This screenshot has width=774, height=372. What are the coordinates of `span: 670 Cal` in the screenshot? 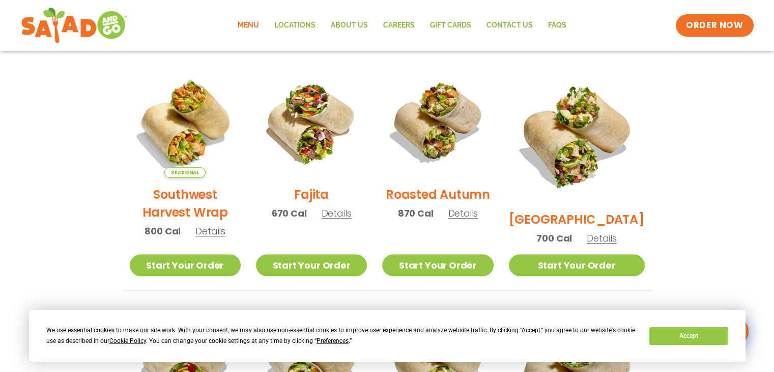 It's located at (289, 213).